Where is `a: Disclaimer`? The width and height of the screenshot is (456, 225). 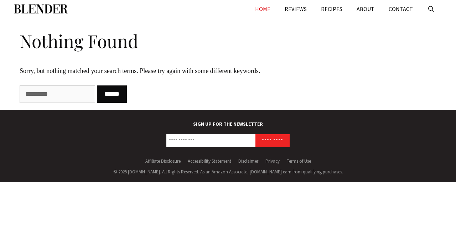 a: Disclaimer is located at coordinates (248, 161).